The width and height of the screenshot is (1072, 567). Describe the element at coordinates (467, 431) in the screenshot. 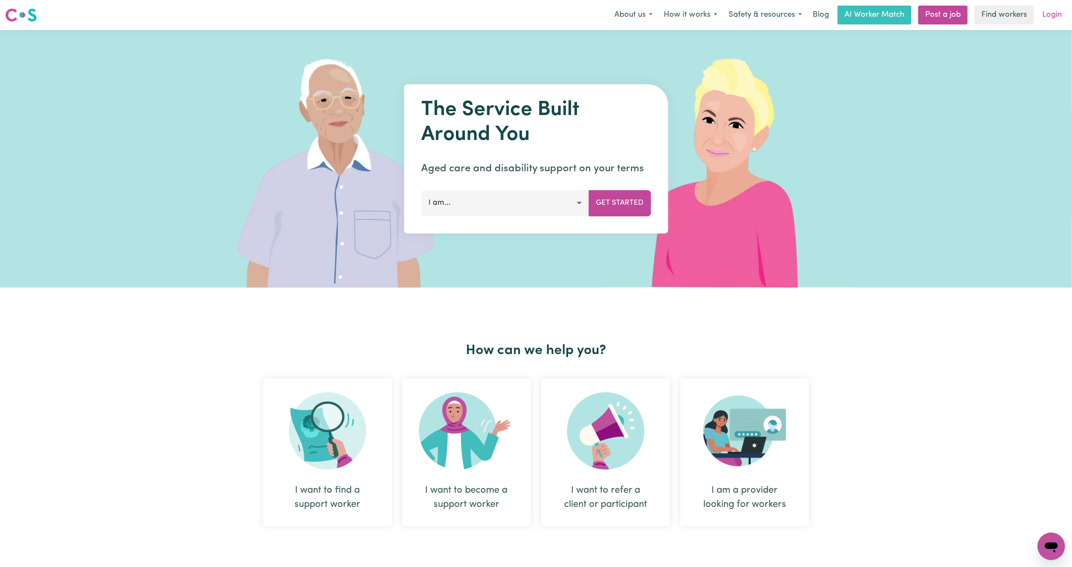

I see `img: Become Worker` at that location.